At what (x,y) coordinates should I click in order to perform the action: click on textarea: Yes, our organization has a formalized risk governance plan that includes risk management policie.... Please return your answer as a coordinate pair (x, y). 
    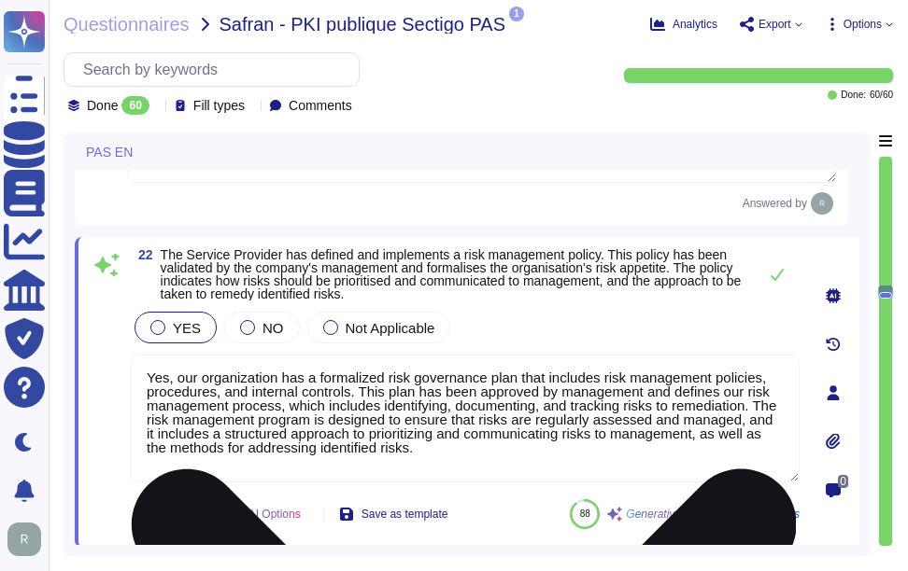
    Looking at the image, I should click on (465, 418).